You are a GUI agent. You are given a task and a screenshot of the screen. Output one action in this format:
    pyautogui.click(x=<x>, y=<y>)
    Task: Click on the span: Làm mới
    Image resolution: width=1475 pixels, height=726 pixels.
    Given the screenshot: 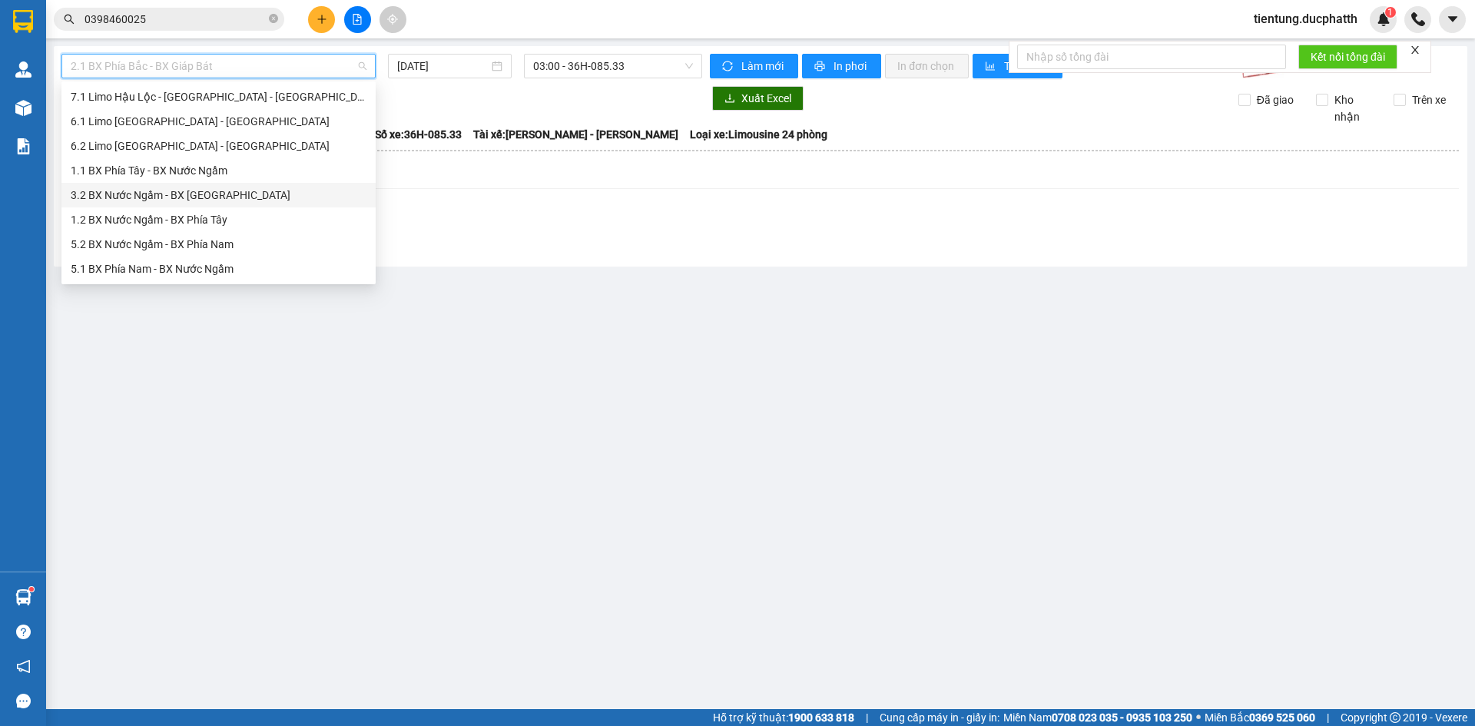 What is the action you would take?
    pyautogui.click(x=763, y=66)
    